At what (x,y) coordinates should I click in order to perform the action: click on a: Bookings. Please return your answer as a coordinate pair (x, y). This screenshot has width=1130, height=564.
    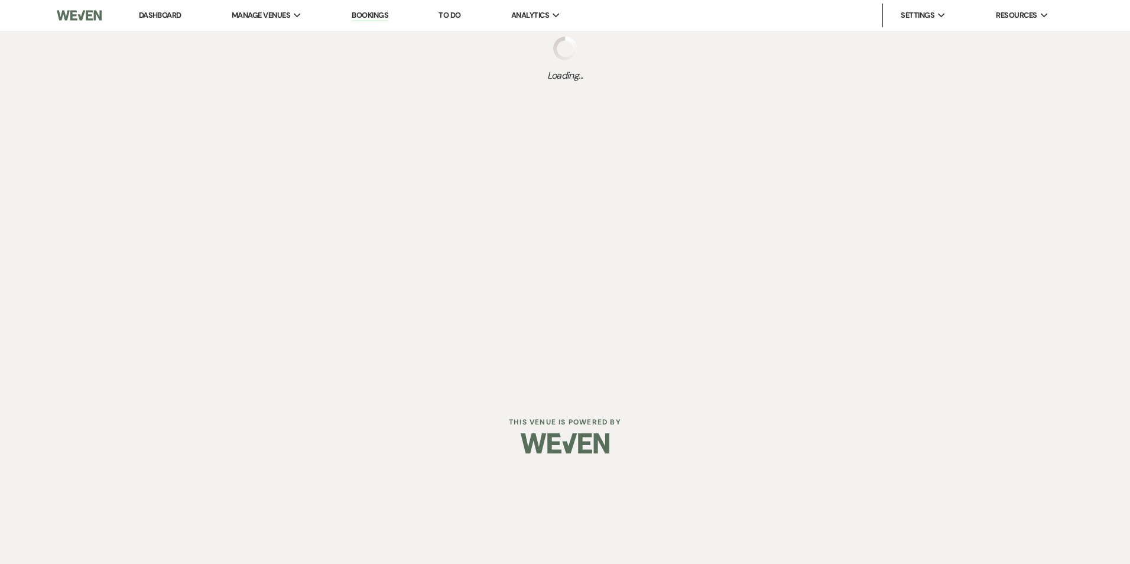
    Looking at the image, I should click on (370, 15).